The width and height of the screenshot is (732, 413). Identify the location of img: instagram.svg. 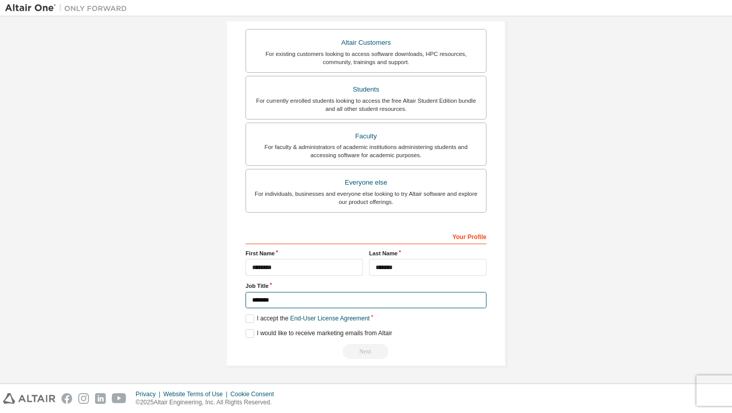
(83, 398).